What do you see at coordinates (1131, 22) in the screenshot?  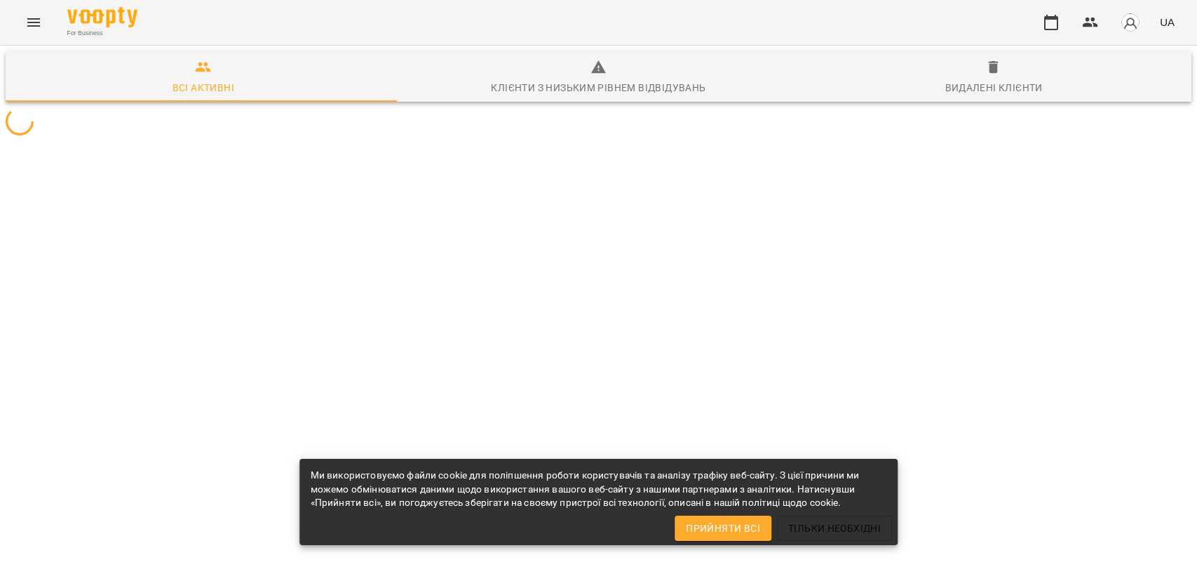 I see `img: avatar_s.png` at bounding box center [1131, 22].